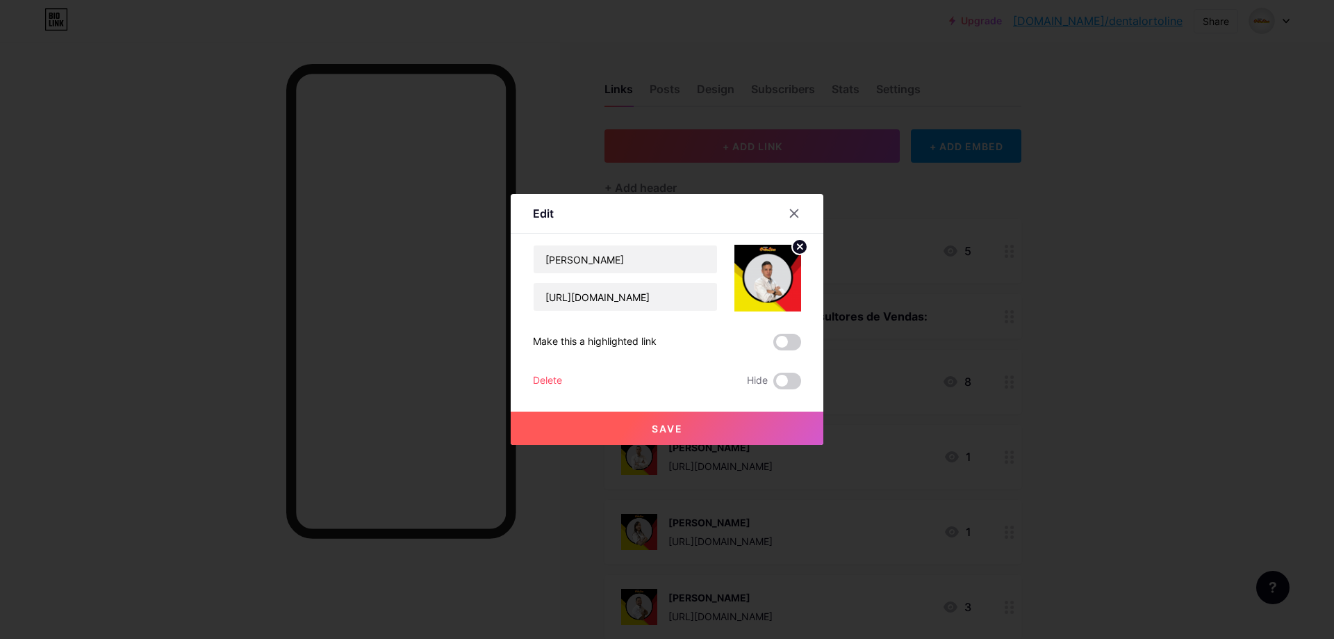 This screenshot has height=639, width=1334. I want to click on button: Save, so click(667, 428).